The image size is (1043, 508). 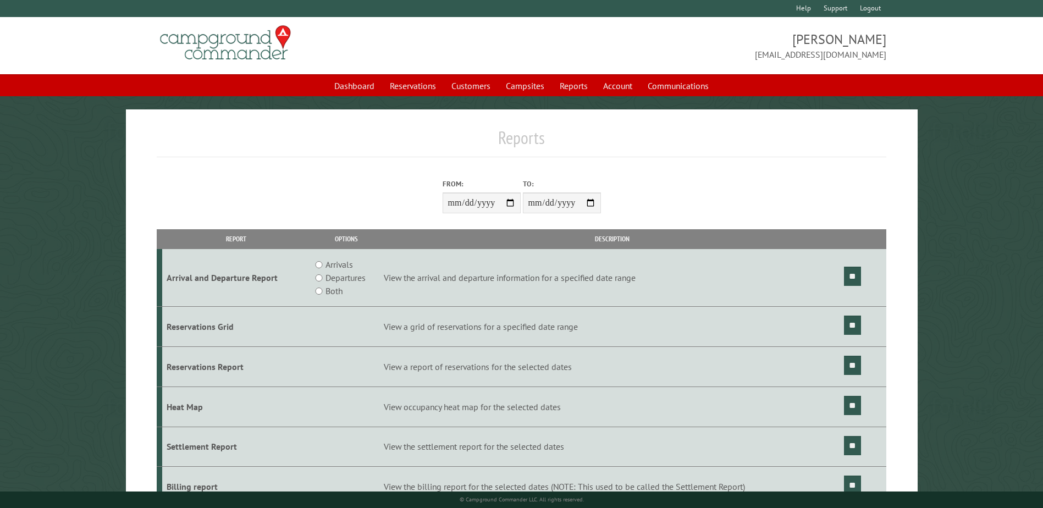 I want to click on td: Arrival and Departure Report, so click(x=236, y=278).